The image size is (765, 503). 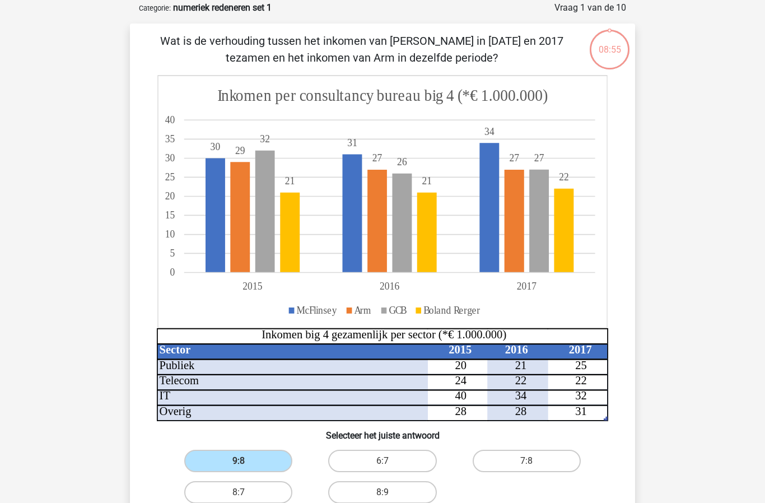 I want to click on tspan: 2017, so click(x=580, y=349).